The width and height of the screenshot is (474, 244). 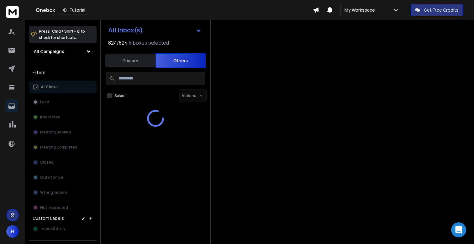 What do you see at coordinates (63, 72) in the screenshot?
I see `h3: Filters` at bounding box center [63, 72].